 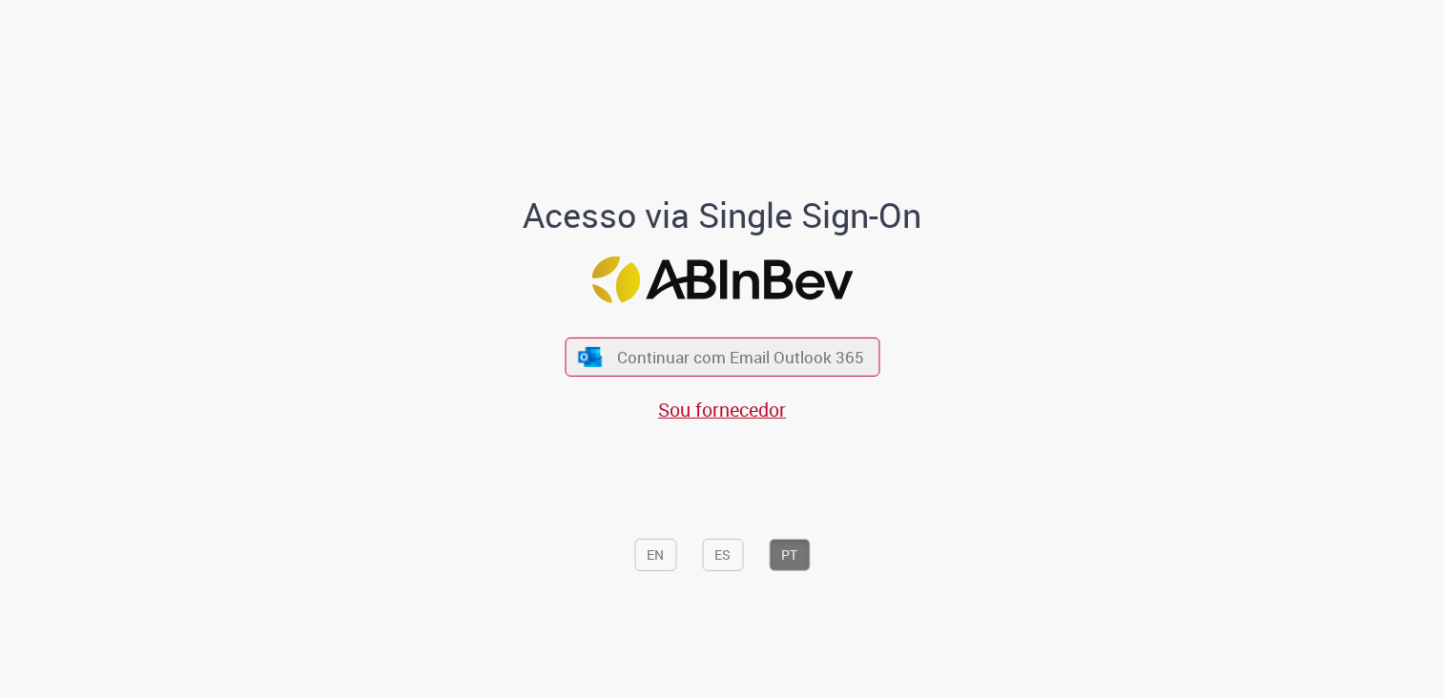 What do you see at coordinates (590, 356) in the screenshot?
I see `img: ícone Azure/Microsoft 360` at bounding box center [590, 356].